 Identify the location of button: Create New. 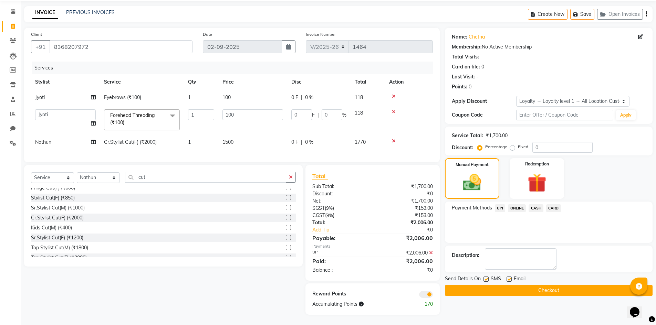
(547, 14).